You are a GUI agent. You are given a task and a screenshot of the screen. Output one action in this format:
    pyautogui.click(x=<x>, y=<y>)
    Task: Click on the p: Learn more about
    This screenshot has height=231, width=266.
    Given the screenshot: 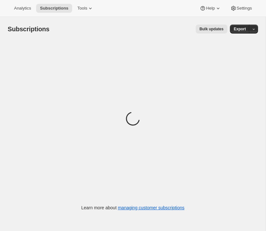 What is the action you would take?
    pyautogui.click(x=133, y=208)
    